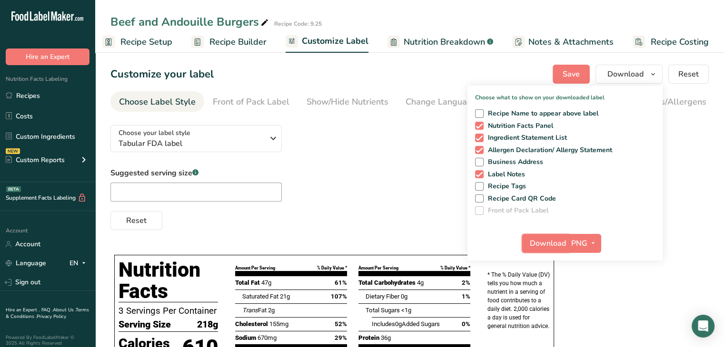 Image resolution: width=724 pixels, height=347 pixels. Describe the element at coordinates (335, 41) in the screenshot. I see `span: Customize Label` at that location.